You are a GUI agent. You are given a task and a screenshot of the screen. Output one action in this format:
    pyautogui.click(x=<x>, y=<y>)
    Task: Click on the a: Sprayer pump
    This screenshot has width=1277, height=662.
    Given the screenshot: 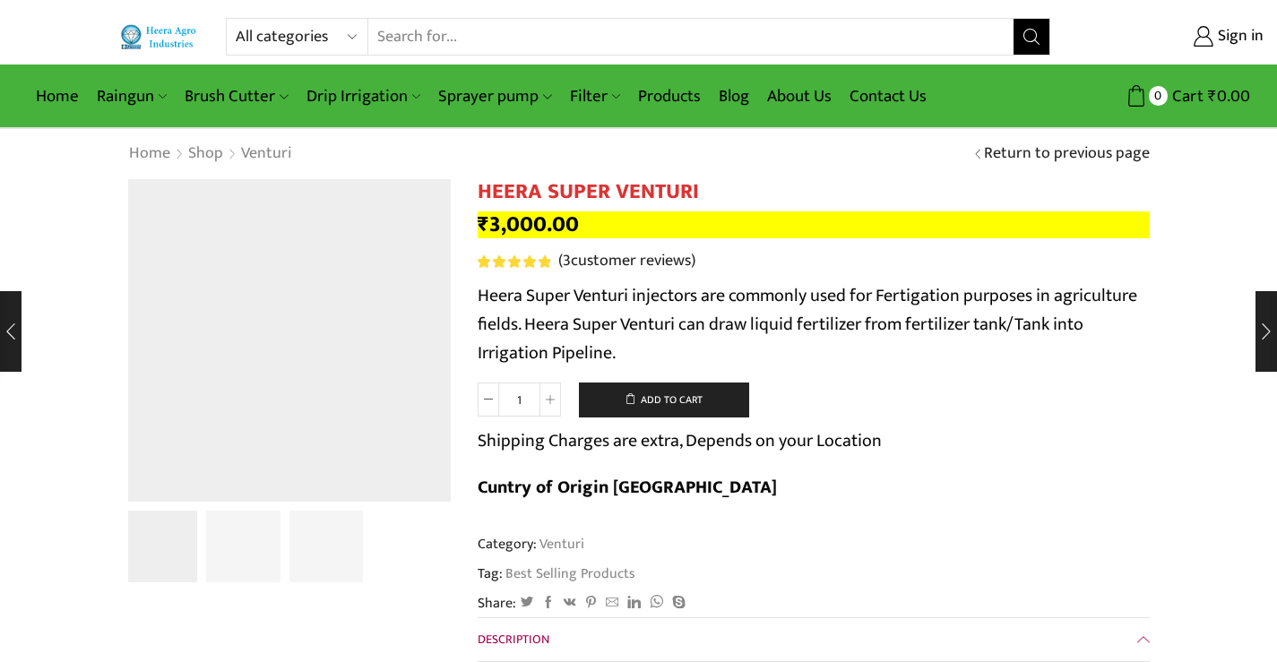 What is the action you would take?
    pyautogui.click(x=495, y=96)
    